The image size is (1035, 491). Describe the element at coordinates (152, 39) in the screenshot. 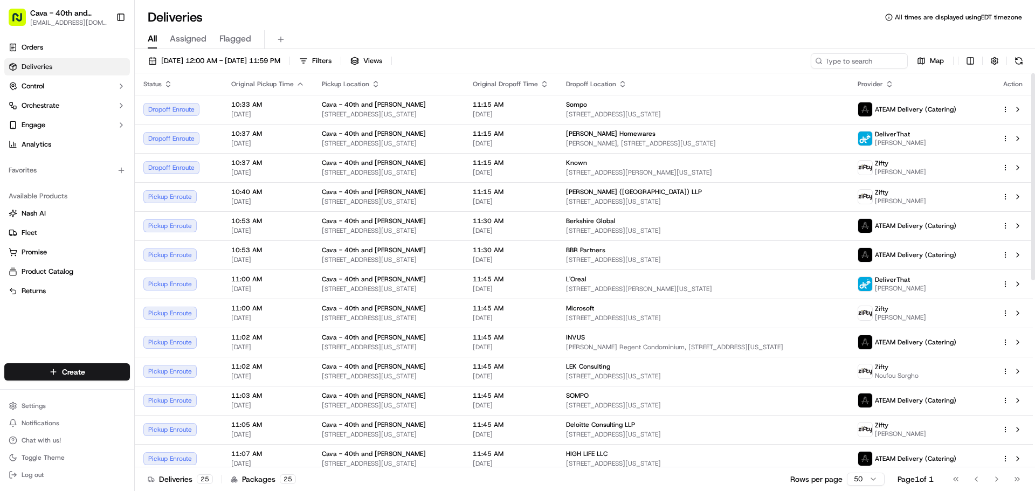

I see `span: All` at that location.